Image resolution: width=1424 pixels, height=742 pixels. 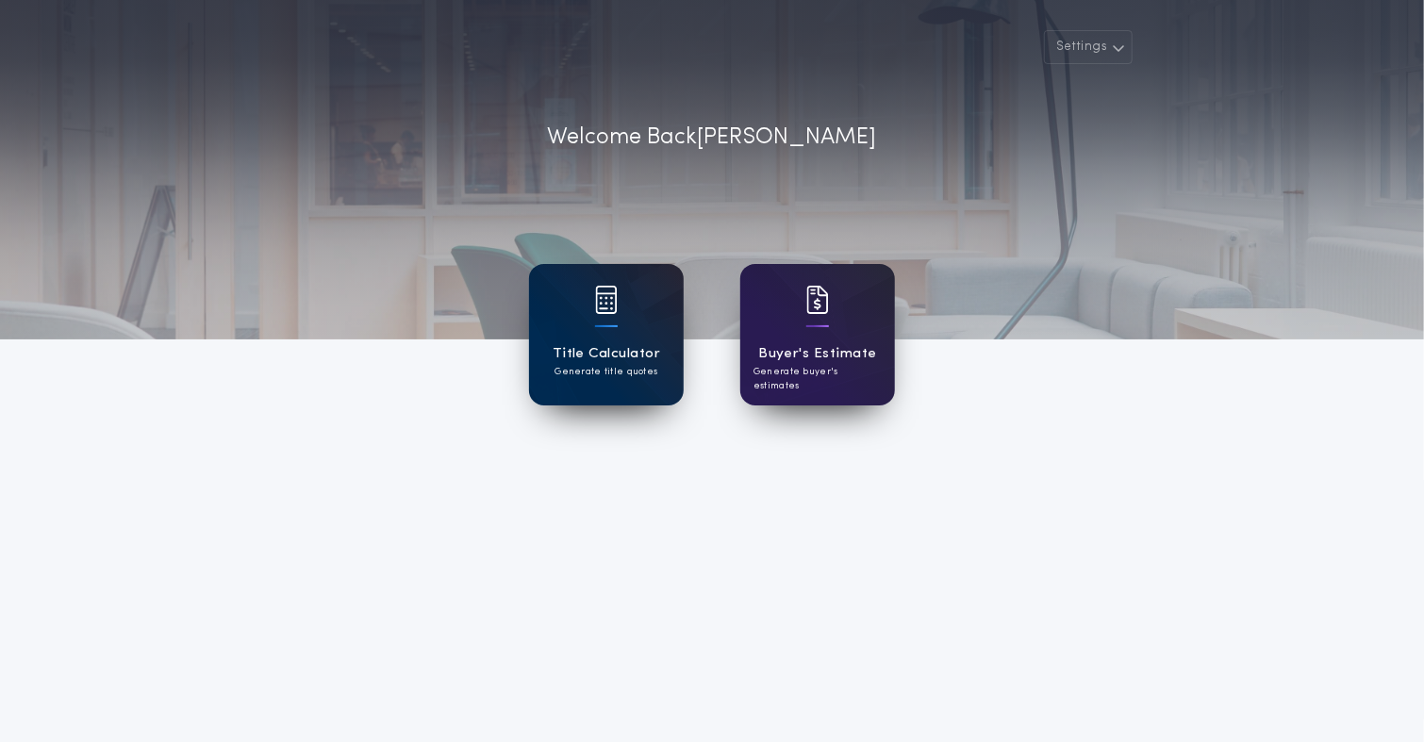 I want to click on p: Generate title quotes, so click(x=605, y=372).